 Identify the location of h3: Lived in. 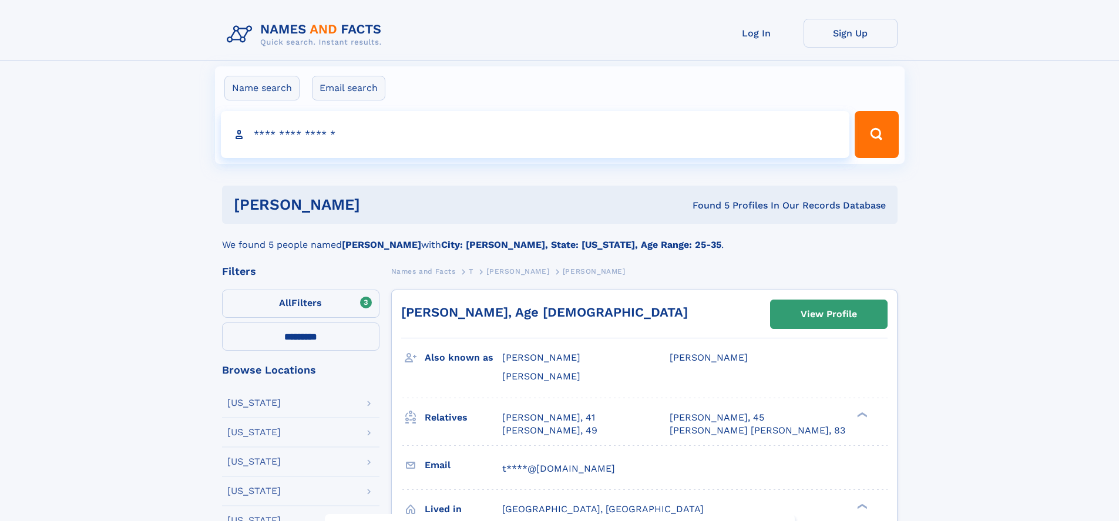
(464, 509).